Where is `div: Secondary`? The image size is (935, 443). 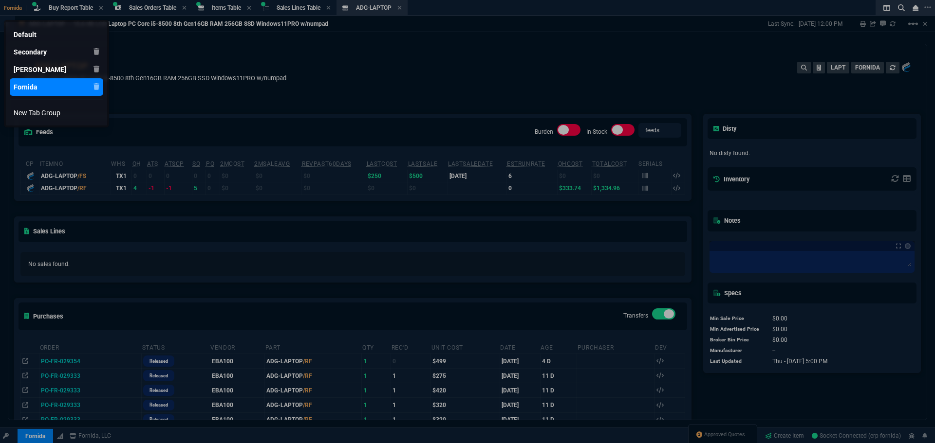 div: Secondary is located at coordinates (30, 52).